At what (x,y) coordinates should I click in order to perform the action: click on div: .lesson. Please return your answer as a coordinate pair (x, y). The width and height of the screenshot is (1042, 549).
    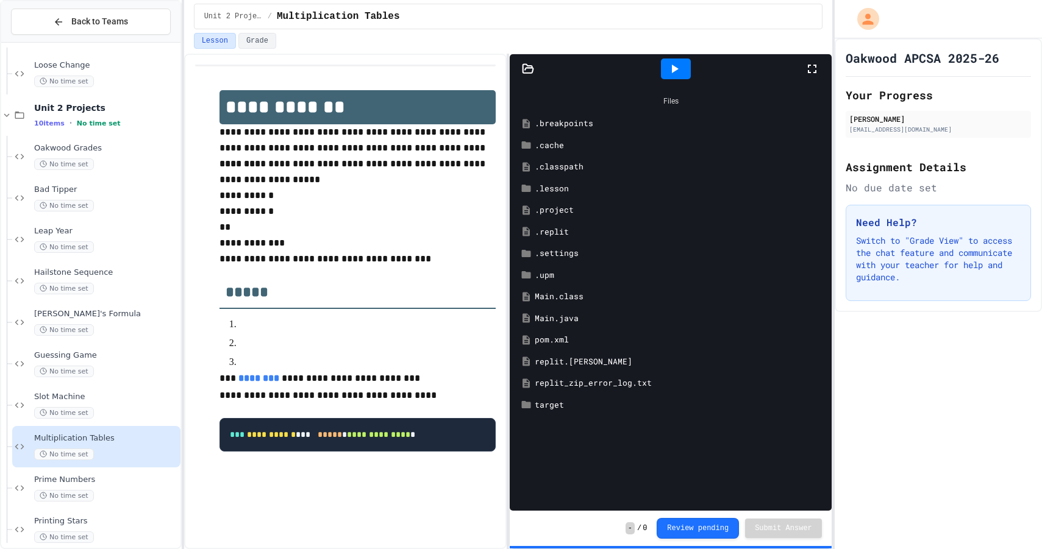
    Looking at the image, I should click on (679, 189).